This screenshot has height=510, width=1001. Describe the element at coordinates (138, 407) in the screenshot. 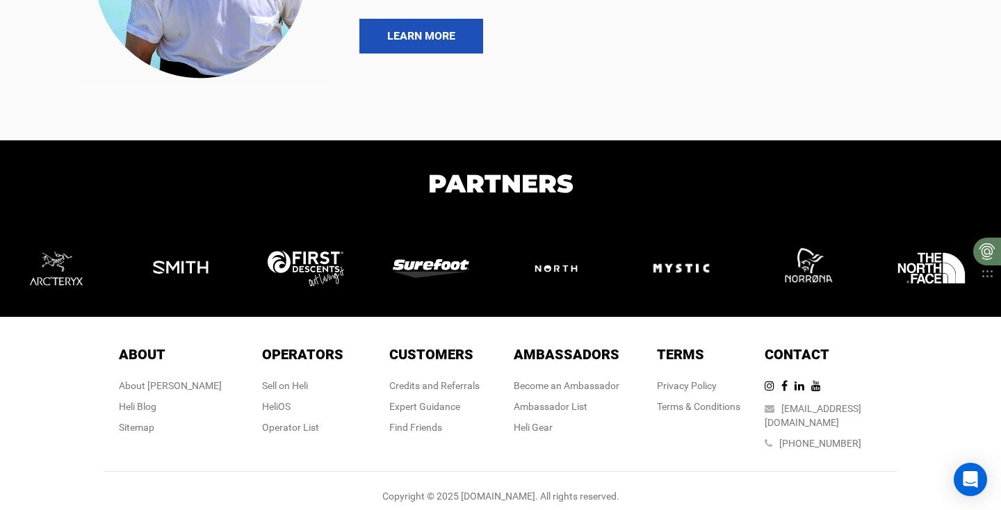

I see `a: Heli Blog` at that location.